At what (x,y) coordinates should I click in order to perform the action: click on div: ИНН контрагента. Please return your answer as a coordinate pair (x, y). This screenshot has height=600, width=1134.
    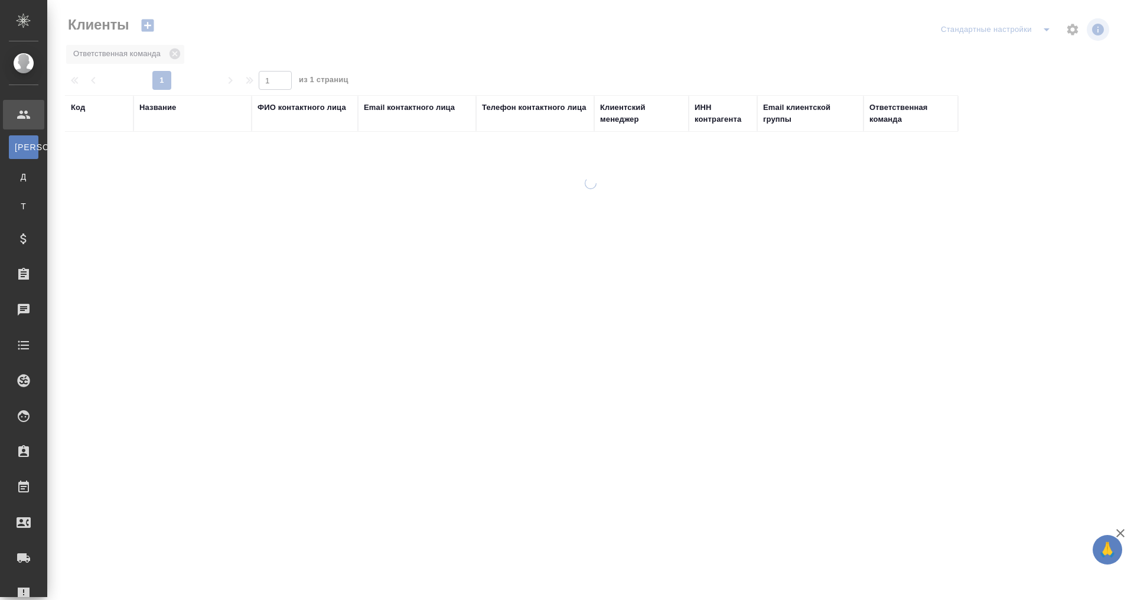
    Looking at the image, I should click on (723, 113).